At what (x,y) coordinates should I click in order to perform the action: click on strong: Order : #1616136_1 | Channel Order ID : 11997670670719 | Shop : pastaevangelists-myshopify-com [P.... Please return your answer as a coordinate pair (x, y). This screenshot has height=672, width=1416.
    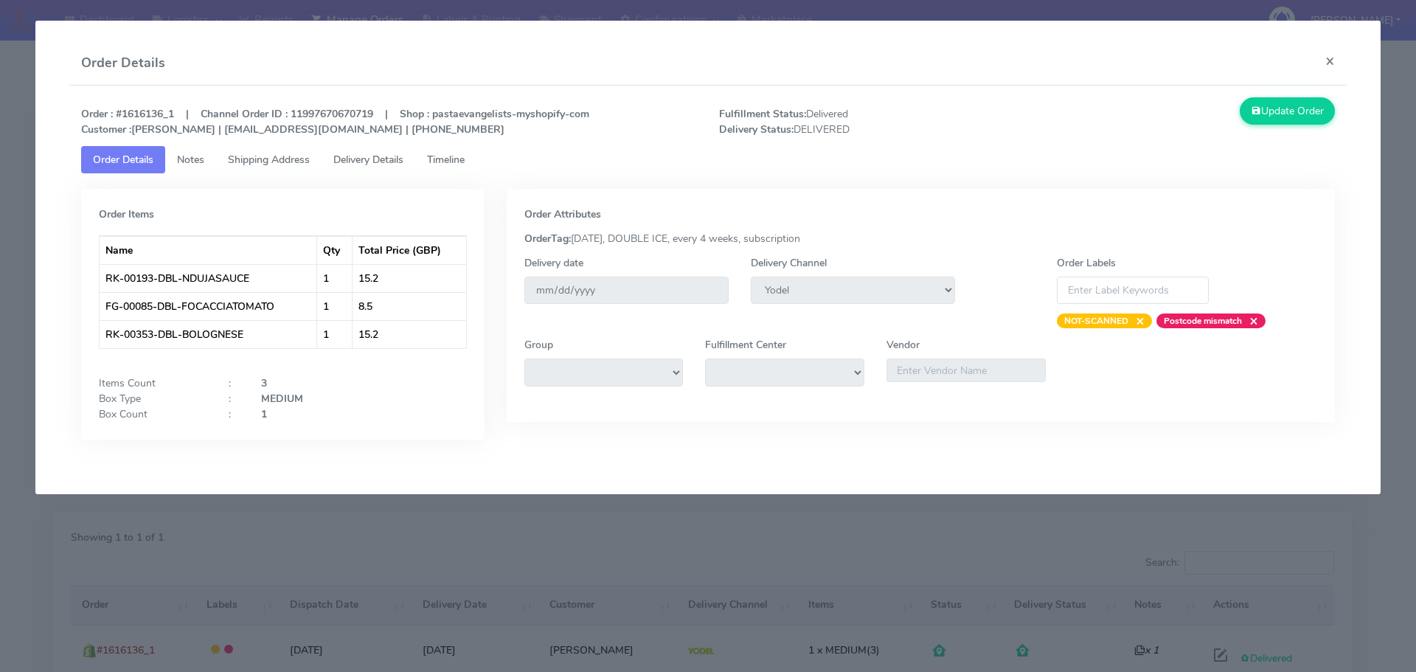
    Looking at the image, I should click on (335, 122).